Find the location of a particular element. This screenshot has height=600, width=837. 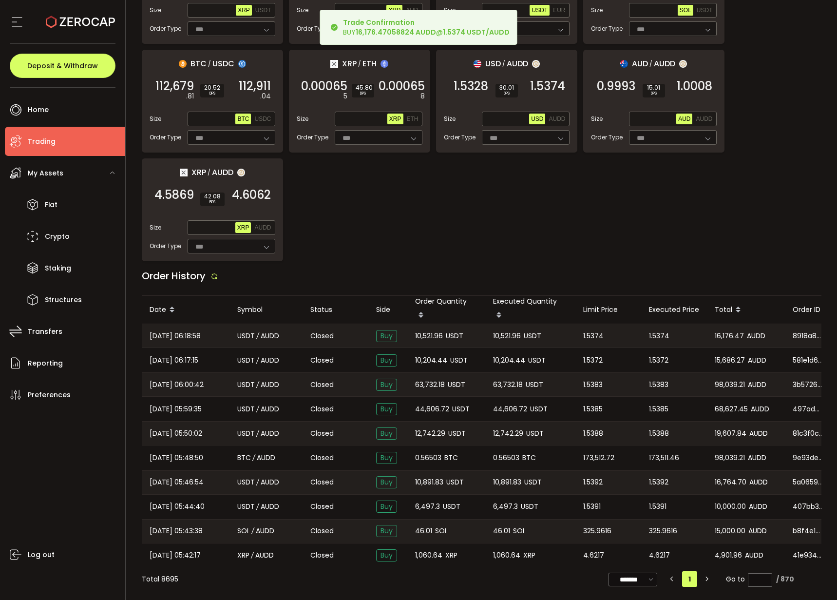

img: aud_portfolio.svg is located at coordinates (624, 64).